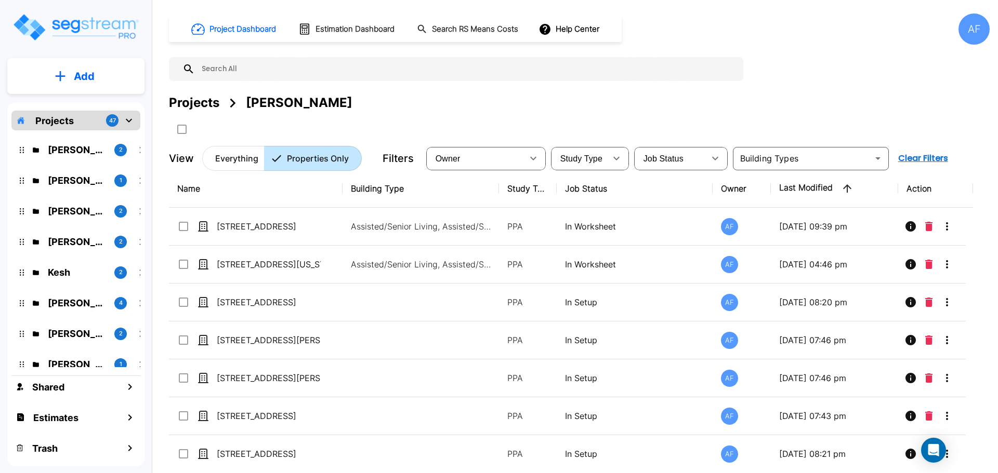 The width and height of the screenshot is (998, 473). Describe the element at coordinates (527, 189) in the screenshot. I see `th: Study Type` at that location.